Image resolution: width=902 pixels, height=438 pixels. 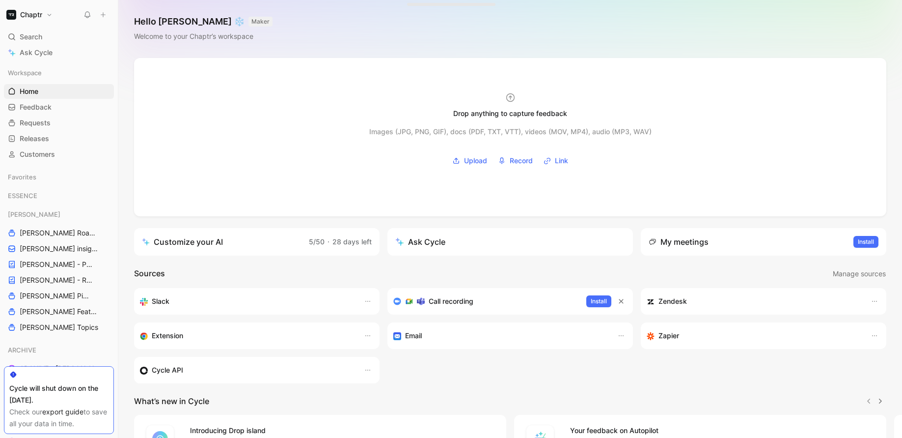 What do you see at coordinates (35, 123) in the screenshot?
I see `span: Requests` at bounding box center [35, 123].